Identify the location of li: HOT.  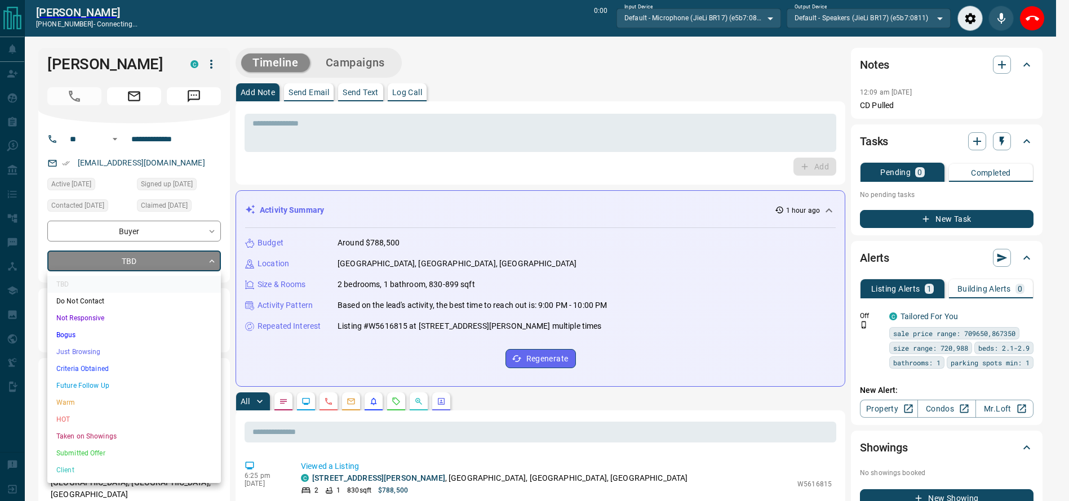
(134, 420).